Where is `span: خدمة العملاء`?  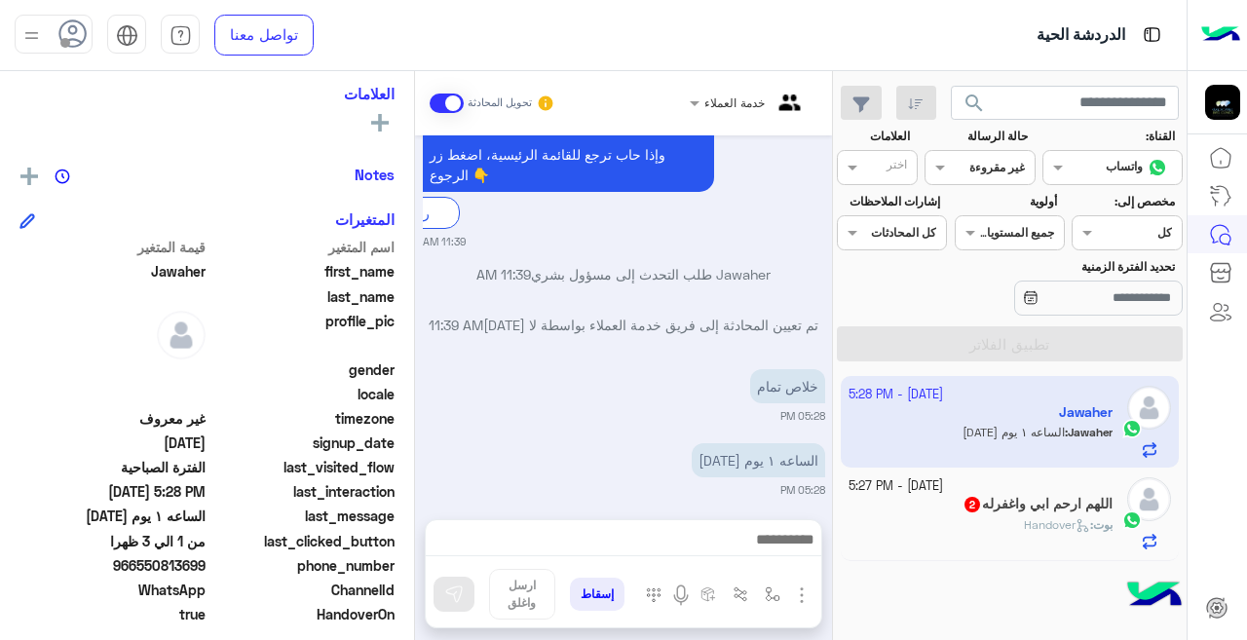 span: خدمة العملاء is located at coordinates (735, 102).